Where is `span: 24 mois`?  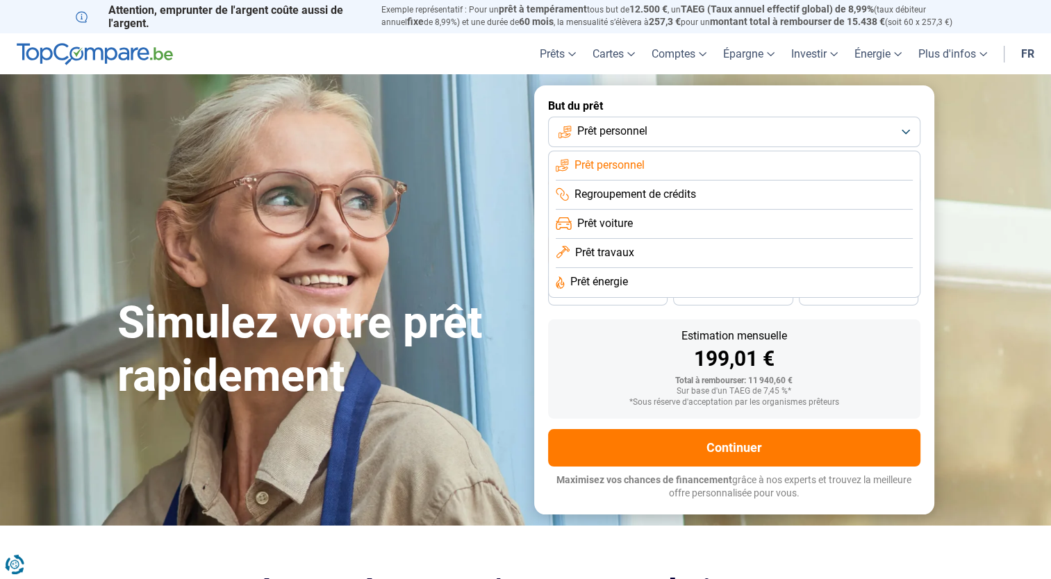 span: 24 mois is located at coordinates (859, 295).